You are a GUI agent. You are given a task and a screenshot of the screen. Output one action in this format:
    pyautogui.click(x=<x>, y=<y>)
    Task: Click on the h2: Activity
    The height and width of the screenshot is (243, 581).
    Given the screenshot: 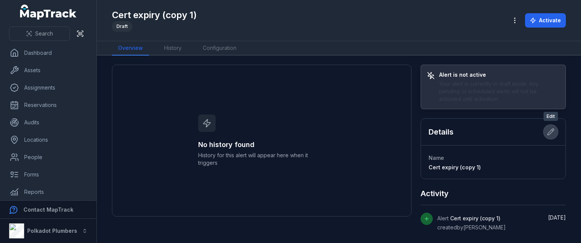 What is the action you would take?
    pyautogui.click(x=434, y=194)
    